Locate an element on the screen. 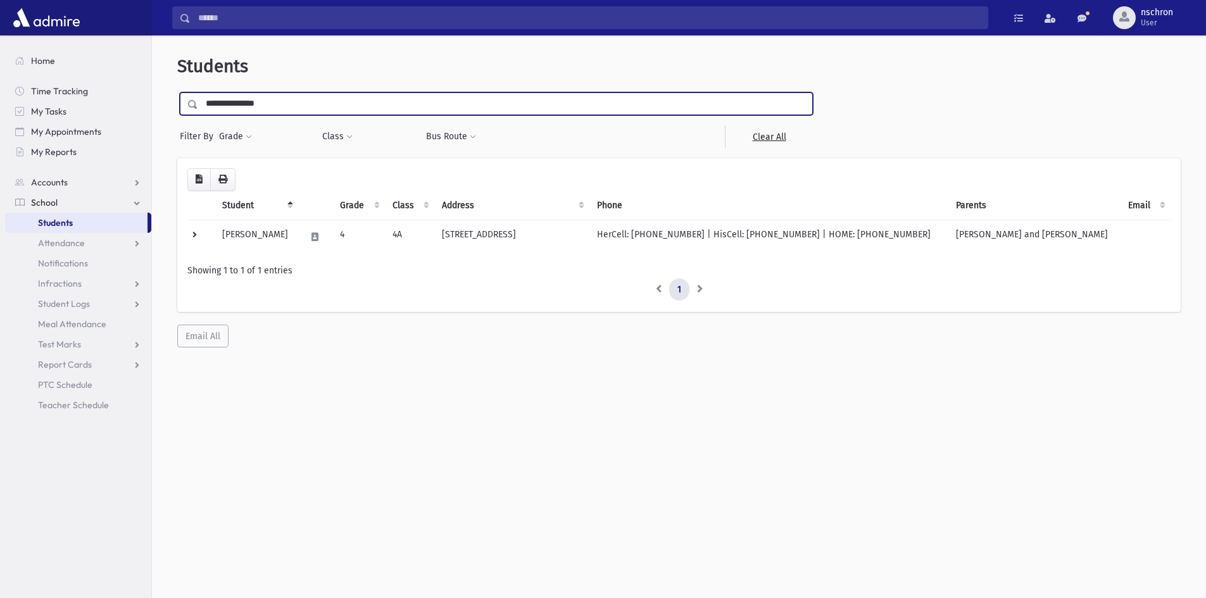 Image resolution: width=1206 pixels, height=598 pixels. span: Accounts is located at coordinates (49, 182).